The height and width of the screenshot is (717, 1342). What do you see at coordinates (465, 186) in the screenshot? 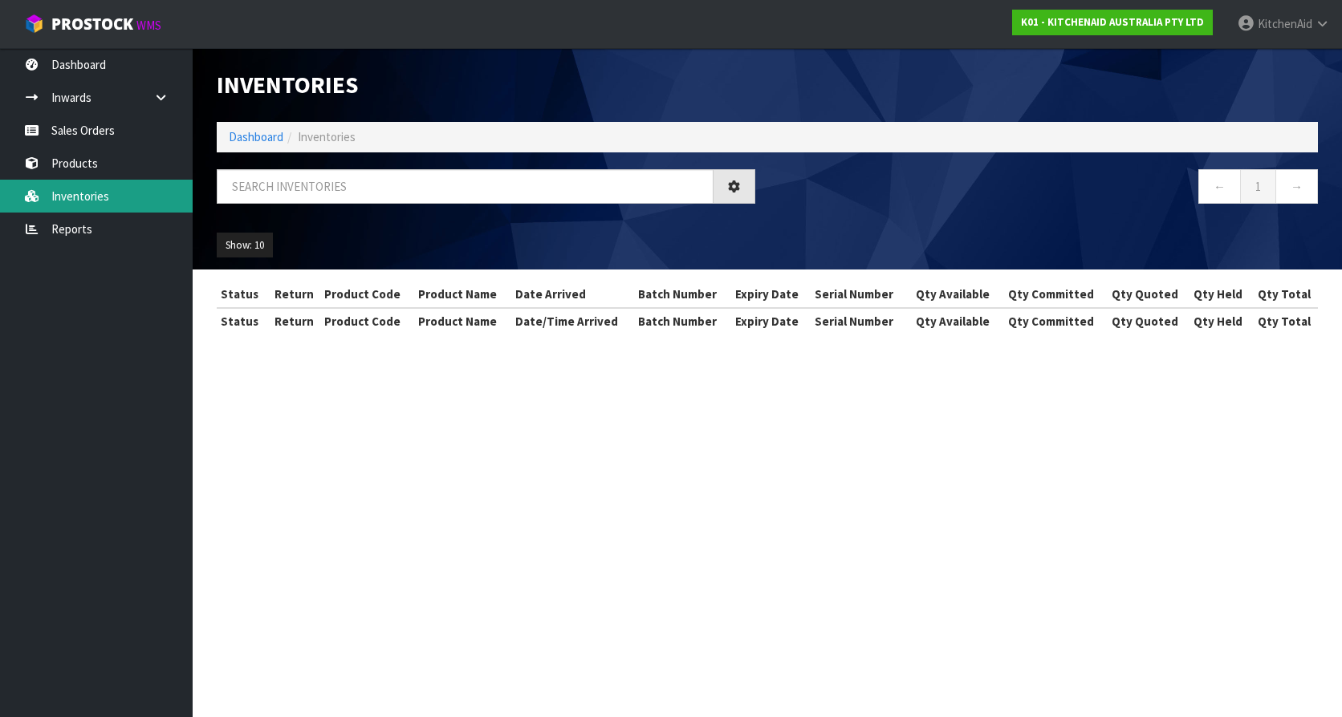
I see `input: Search inventories` at bounding box center [465, 186].